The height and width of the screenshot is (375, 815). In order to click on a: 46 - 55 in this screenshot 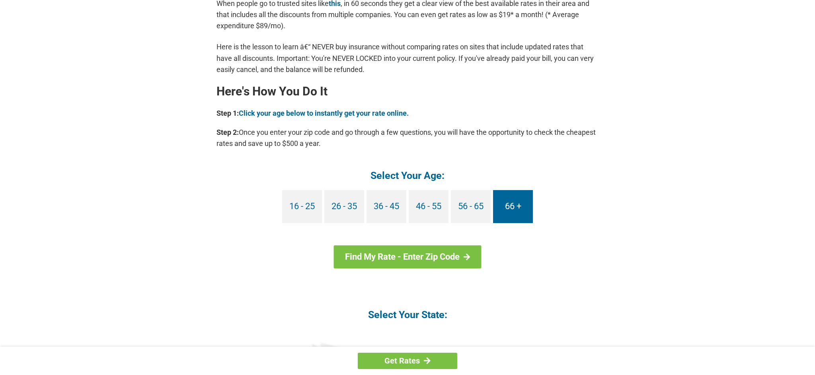, I will do `click(429, 207)`.